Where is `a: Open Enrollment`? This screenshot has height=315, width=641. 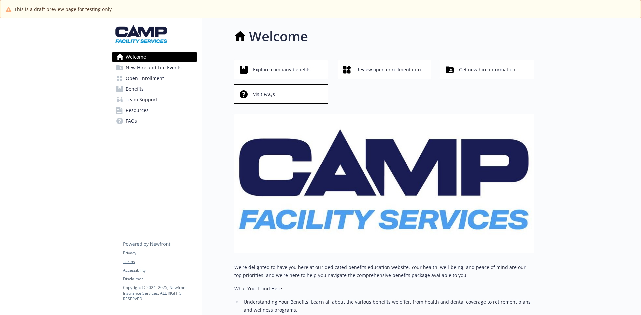
a: Open Enrollment is located at coordinates (154, 78).